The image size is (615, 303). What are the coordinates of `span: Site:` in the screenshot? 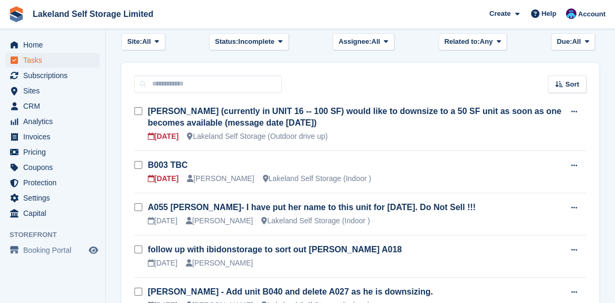 It's located at (135, 42).